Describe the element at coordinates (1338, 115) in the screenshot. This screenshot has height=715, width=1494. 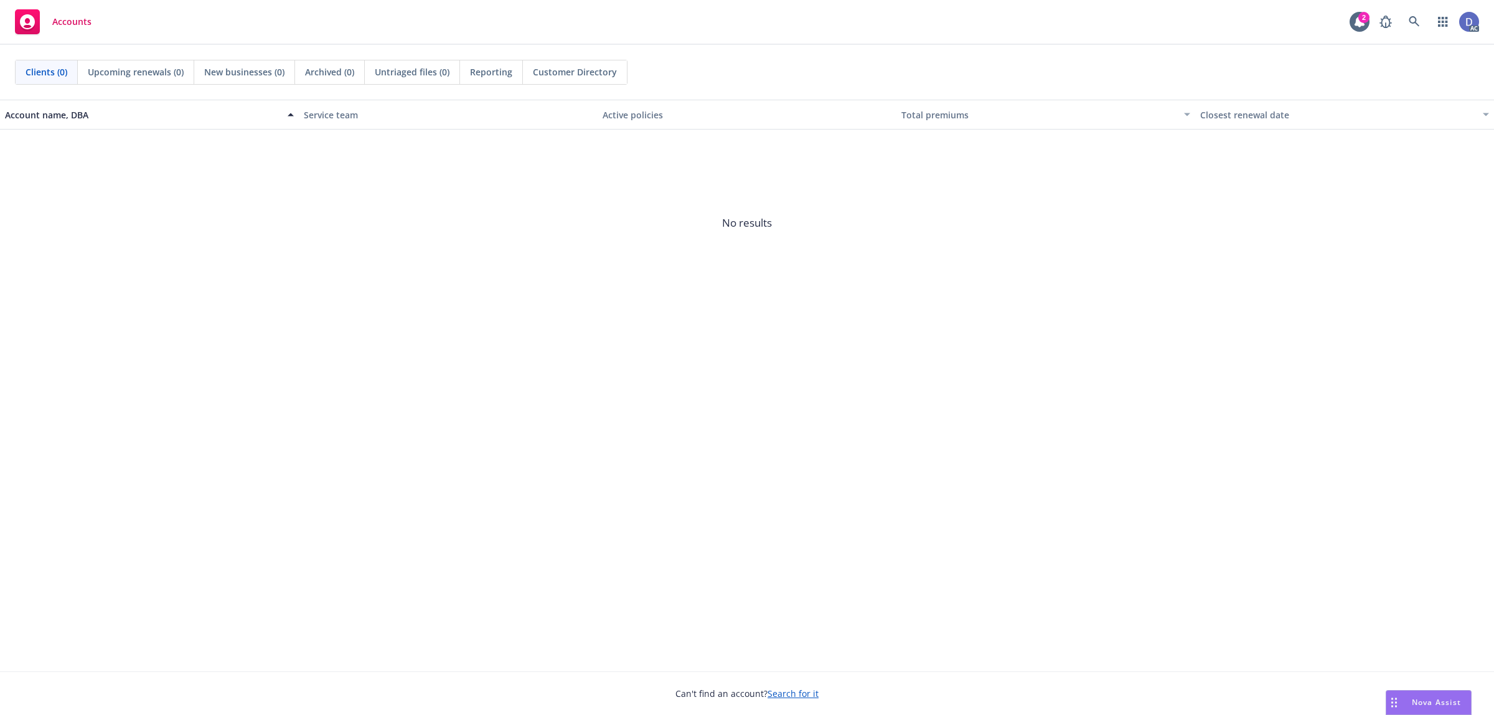
I see `div: Closest renewal date` at that location.